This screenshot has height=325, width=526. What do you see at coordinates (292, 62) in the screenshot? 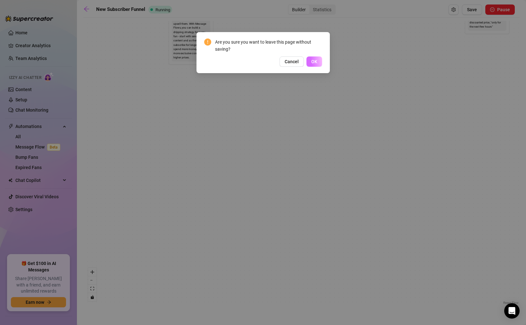
I see `span: Cancel` at bounding box center [292, 62].